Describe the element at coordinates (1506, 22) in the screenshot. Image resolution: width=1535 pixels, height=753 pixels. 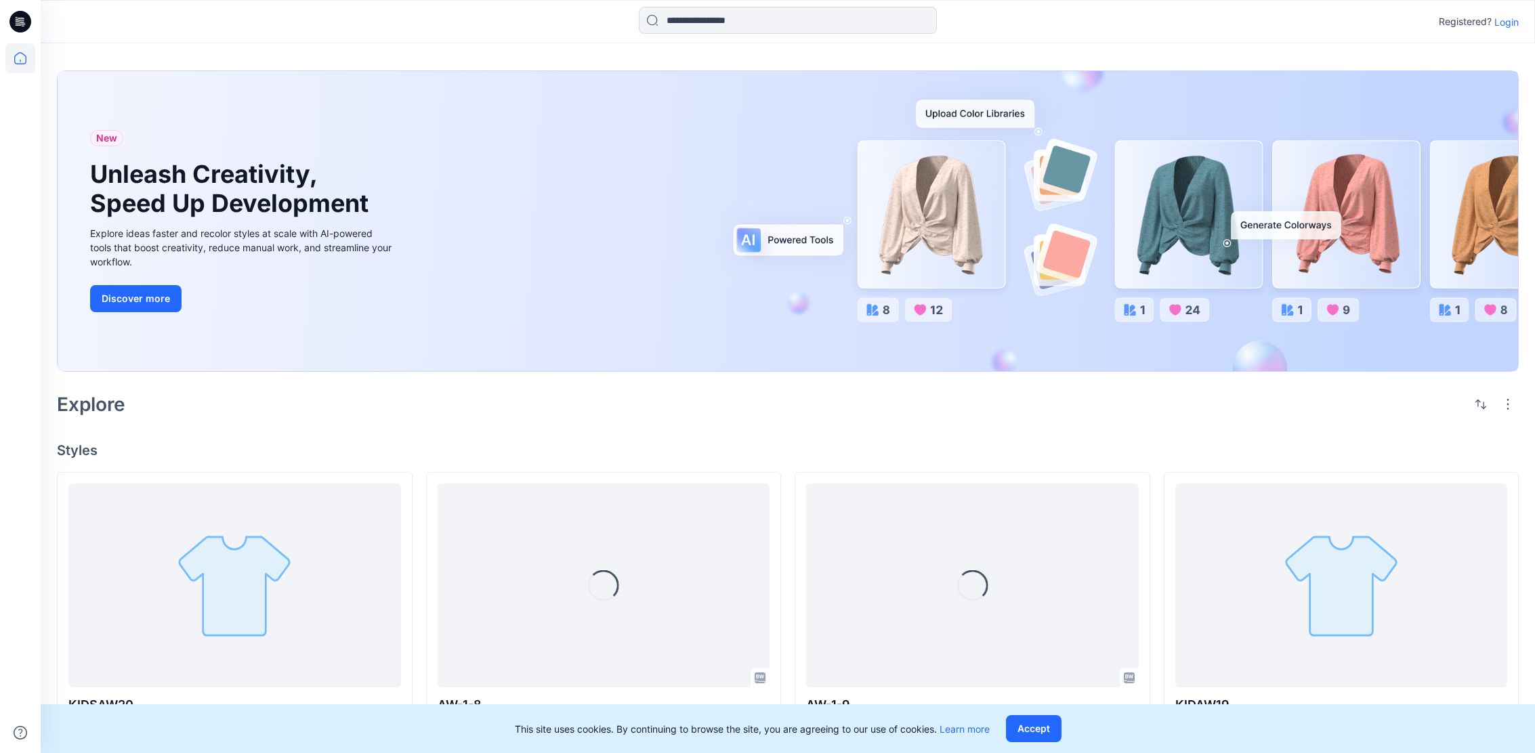
I see `p: Login` at that location.